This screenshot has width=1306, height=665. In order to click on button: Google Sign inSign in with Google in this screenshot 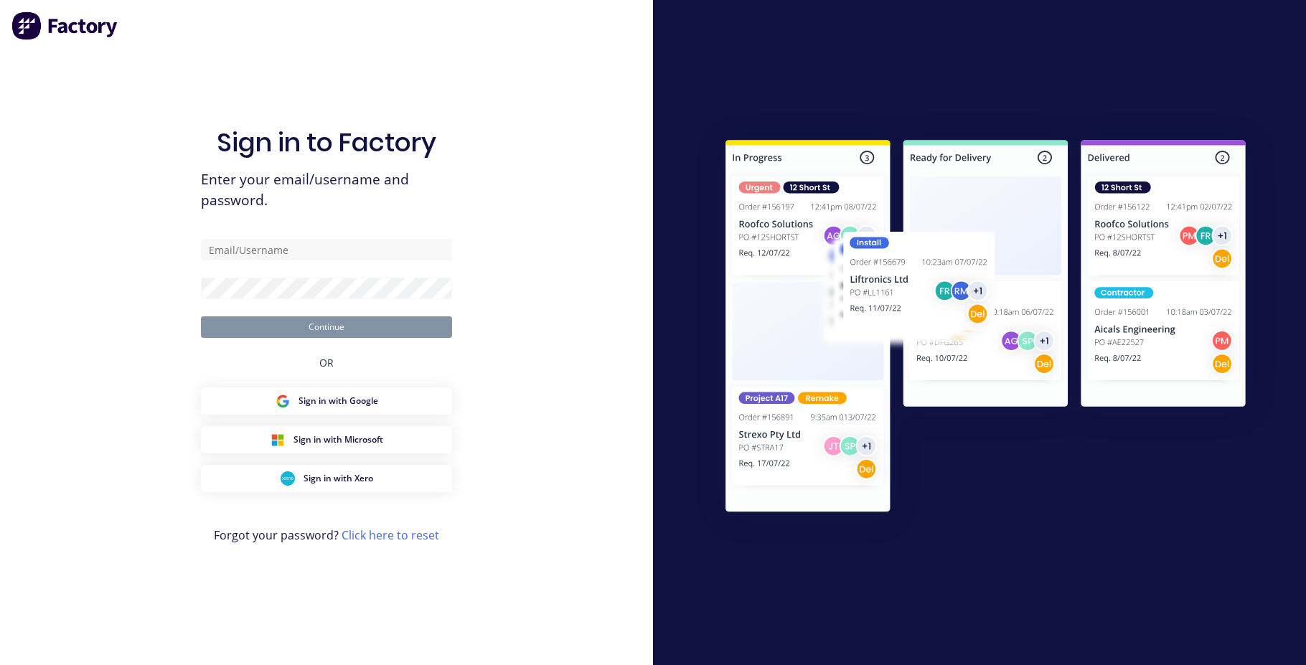, I will do `click(326, 401)`.